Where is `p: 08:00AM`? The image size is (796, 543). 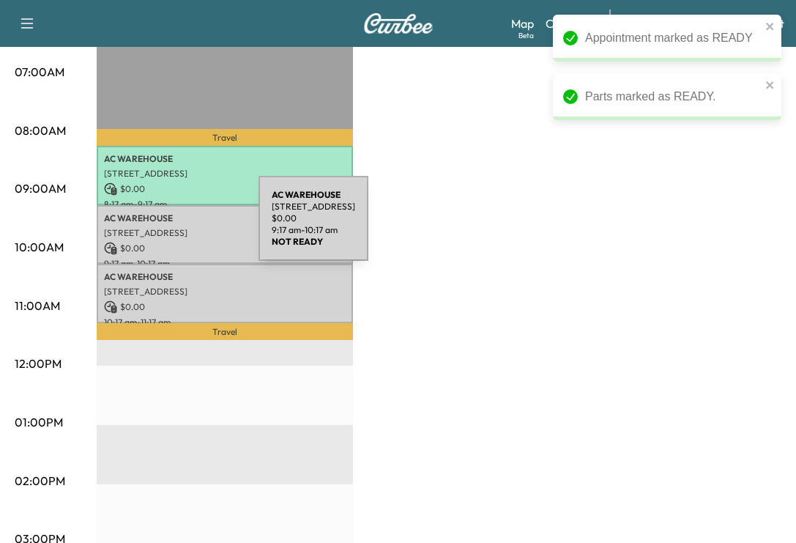 p: 08:00AM is located at coordinates (40, 130).